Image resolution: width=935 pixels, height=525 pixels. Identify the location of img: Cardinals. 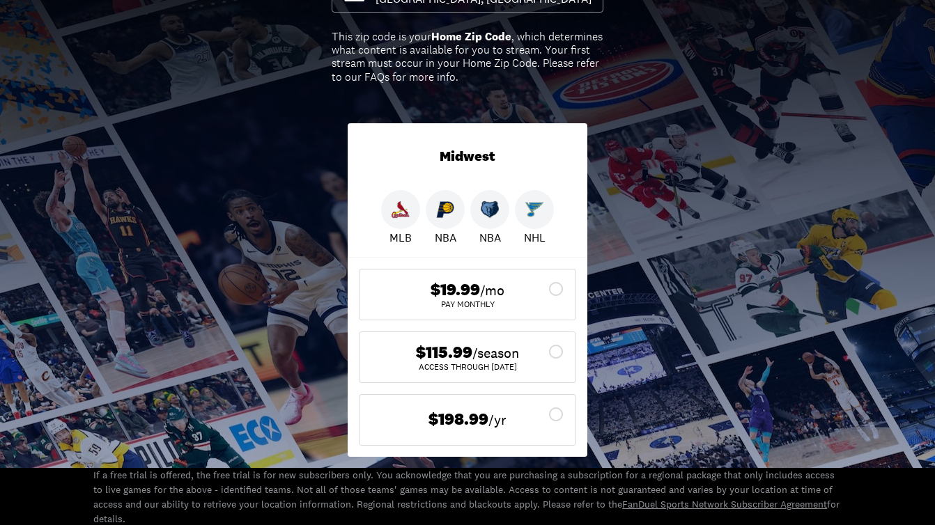
(401, 210).